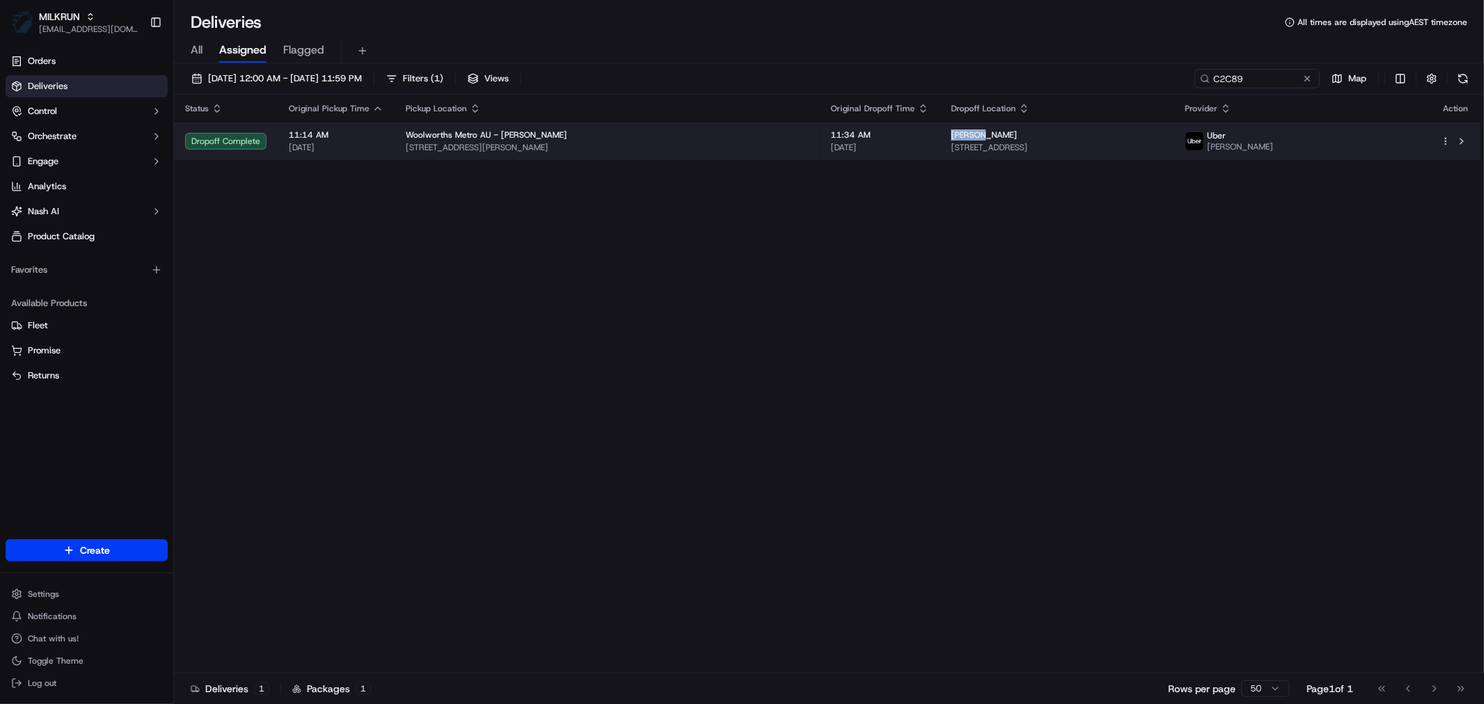 The height and width of the screenshot is (704, 1484). What do you see at coordinates (879, 135) in the screenshot?
I see `span: 11:34 AM` at bounding box center [879, 135].